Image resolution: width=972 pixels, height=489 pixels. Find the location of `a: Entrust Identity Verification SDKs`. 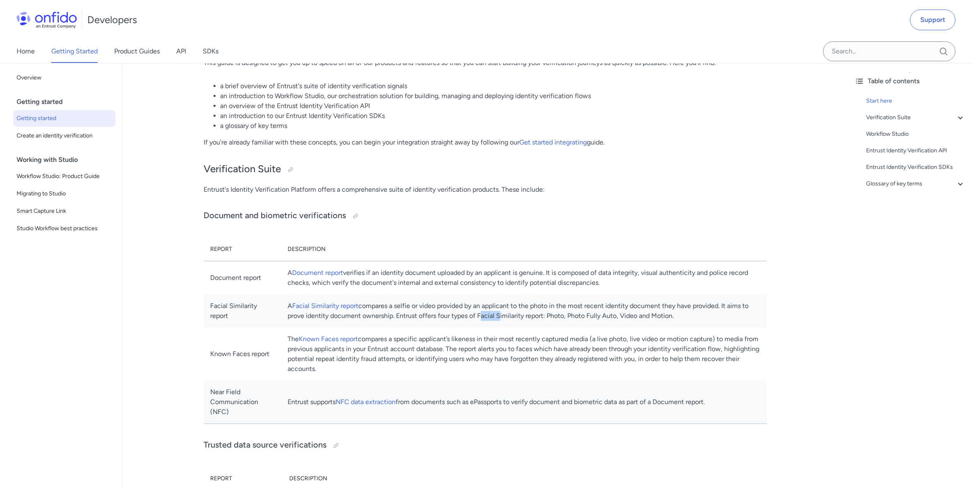

a: Entrust Identity Verification SDKs is located at coordinates (916, 167).